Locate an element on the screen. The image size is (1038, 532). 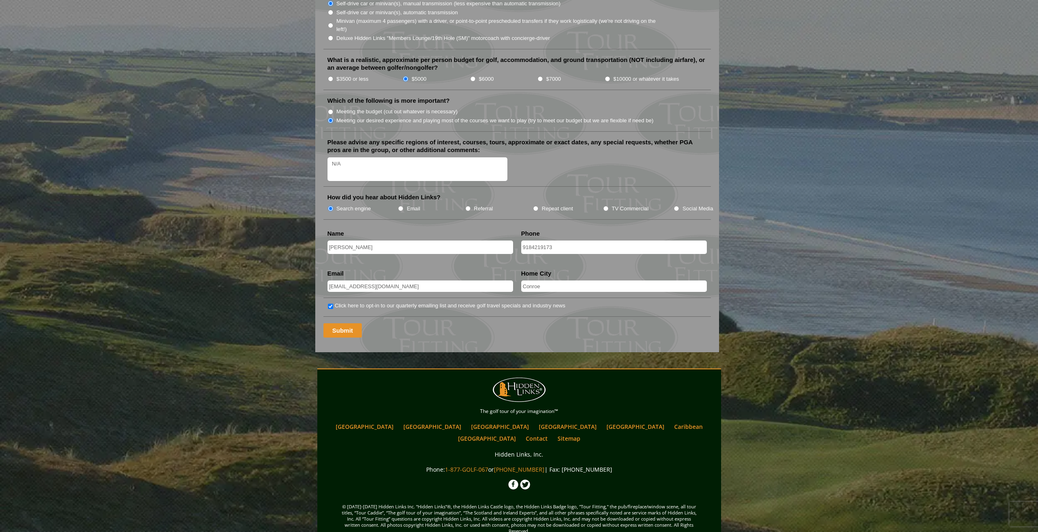
label: Repeat client is located at coordinates (557, 209).